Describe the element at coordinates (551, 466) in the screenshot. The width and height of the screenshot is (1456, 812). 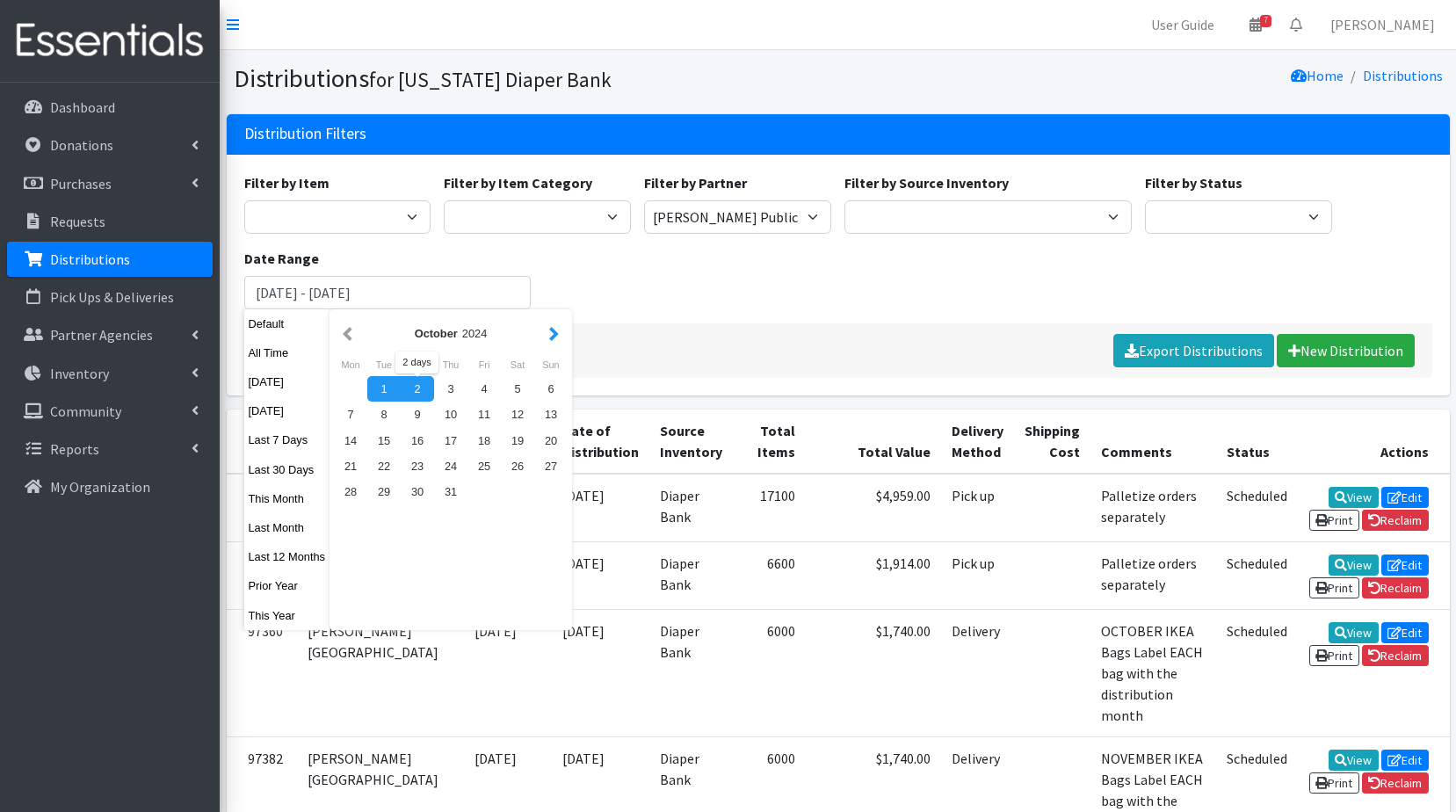
I see `div: 27` at that location.